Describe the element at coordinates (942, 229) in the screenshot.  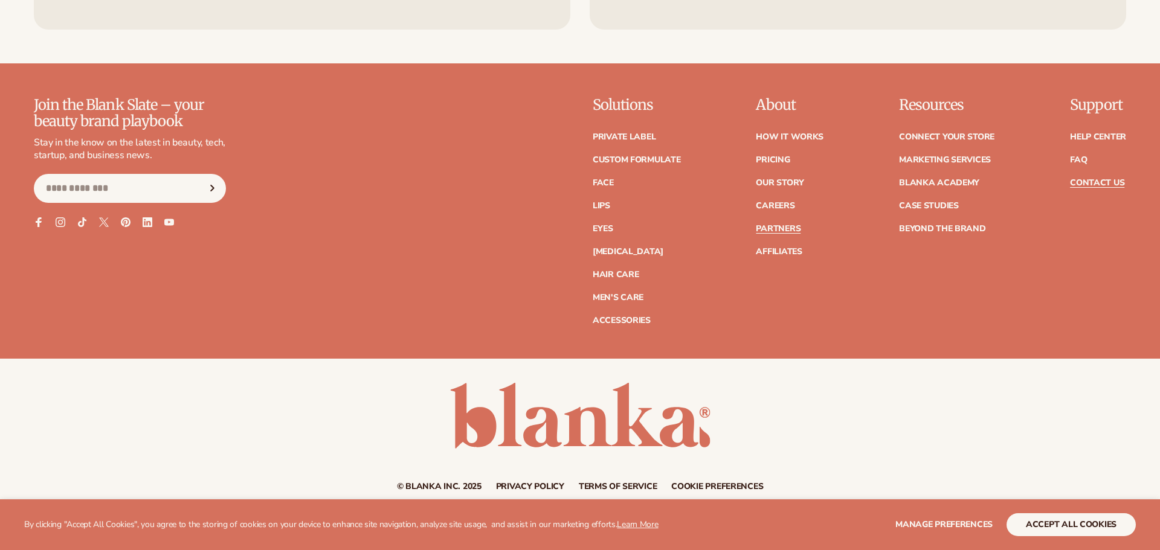
I see `a: Beyond the brand` at that location.